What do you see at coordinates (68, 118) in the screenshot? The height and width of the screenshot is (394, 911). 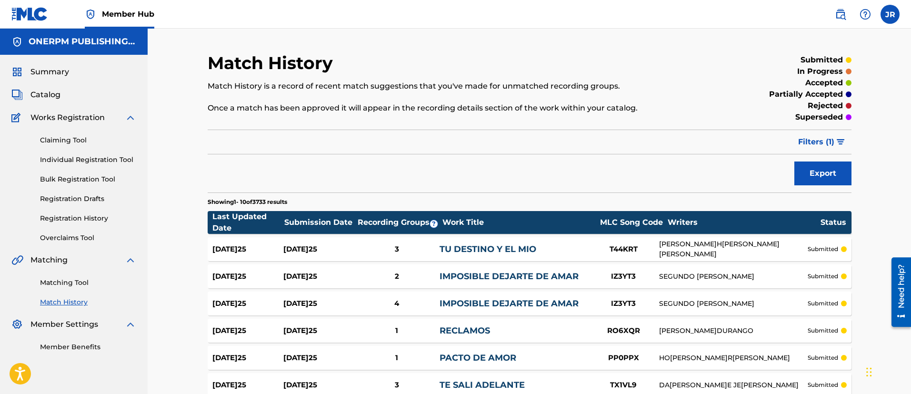 I see `span: Works Registration` at bounding box center [68, 118].